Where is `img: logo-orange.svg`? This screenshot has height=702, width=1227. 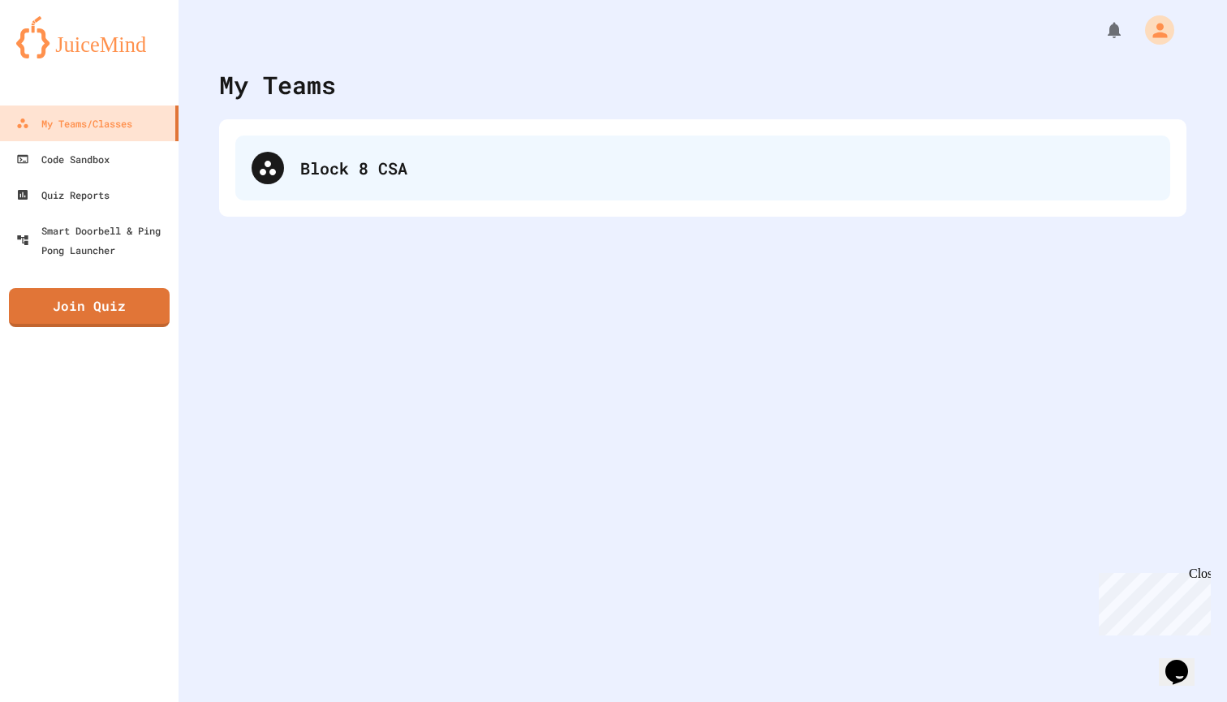
img: logo-orange.svg is located at coordinates (89, 37).